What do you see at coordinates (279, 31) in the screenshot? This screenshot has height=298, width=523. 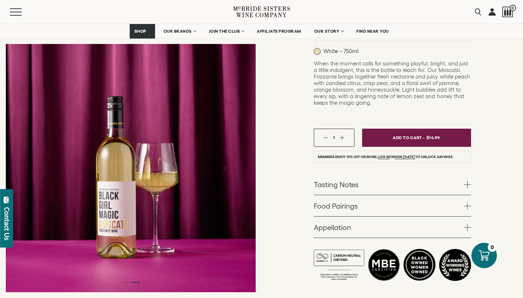 I see `a: AFFILIATE PROGRAM` at bounding box center [279, 31].